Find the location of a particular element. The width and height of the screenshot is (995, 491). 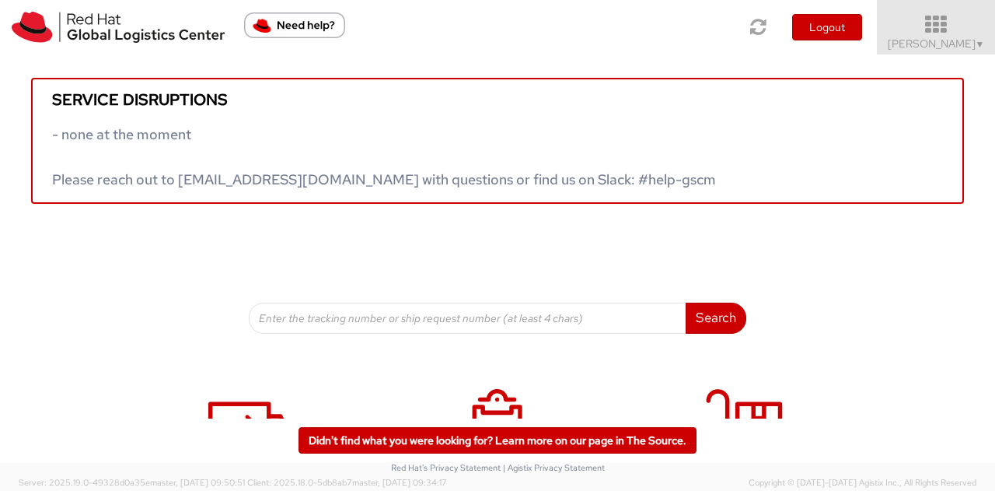

h5: Service disruptions is located at coordinates (498, 100).